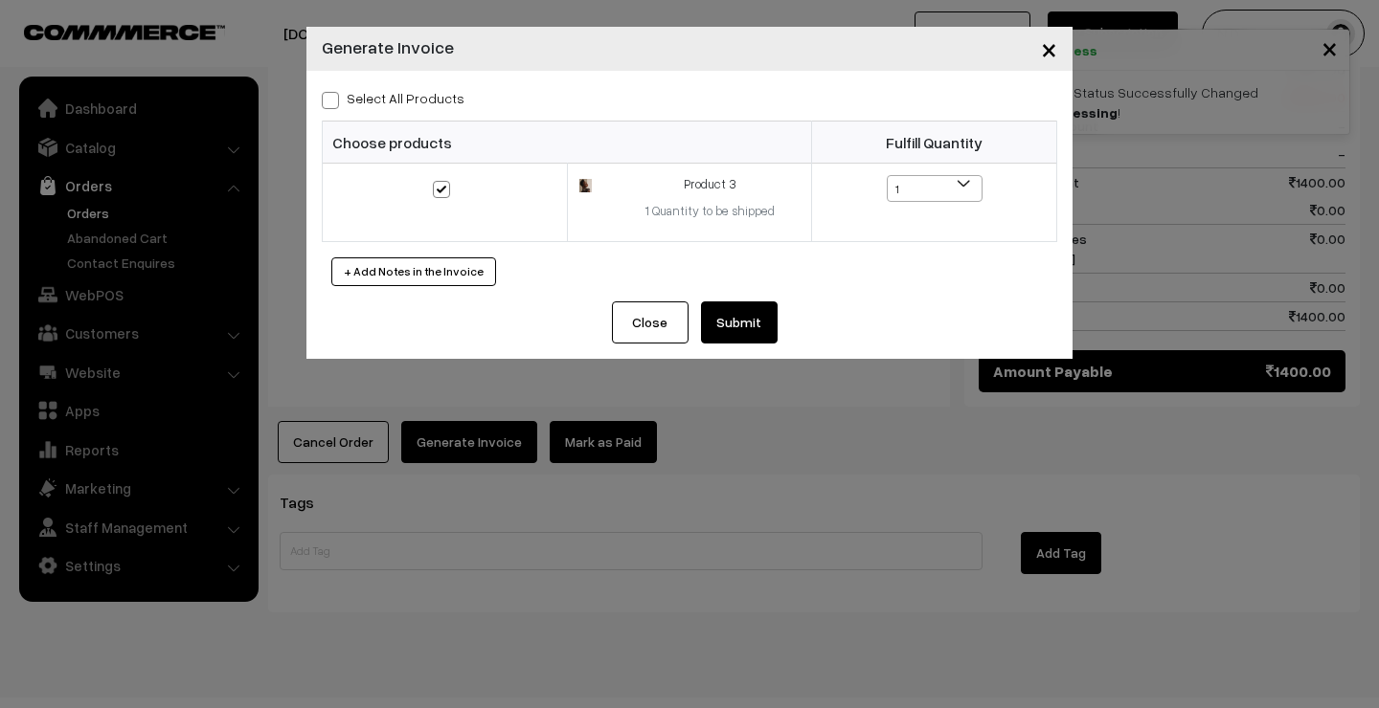 The width and height of the screenshot is (1379, 708). I want to click on img: 17593308634915162201869027056.png, so click(585, 185).